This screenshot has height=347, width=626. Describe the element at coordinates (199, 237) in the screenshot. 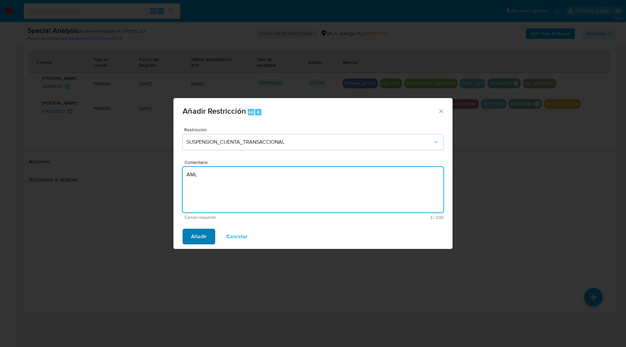

I see `span: Añadir` at that location.